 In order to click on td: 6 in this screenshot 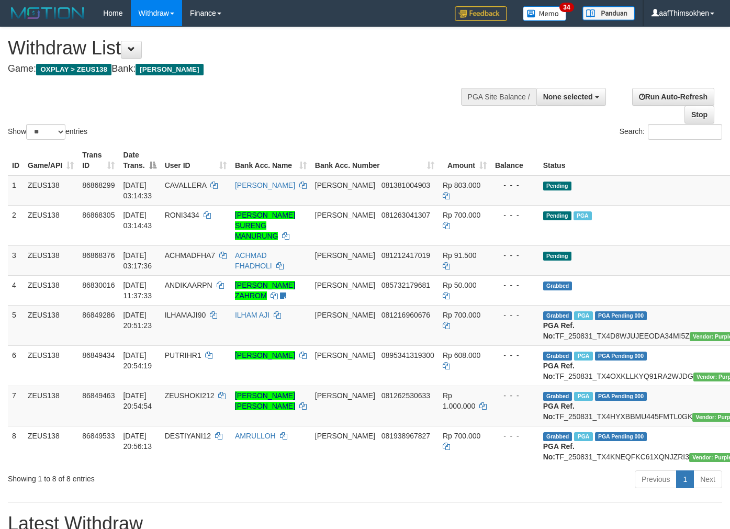, I will do `click(16, 365)`.